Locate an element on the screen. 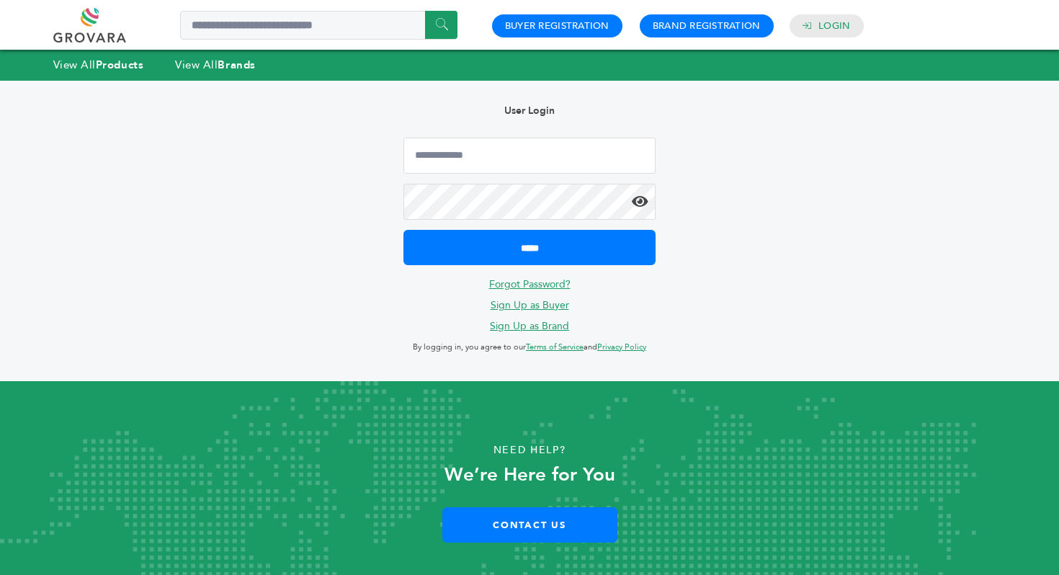  a: Forgot Password? is located at coordinates (529, 284).